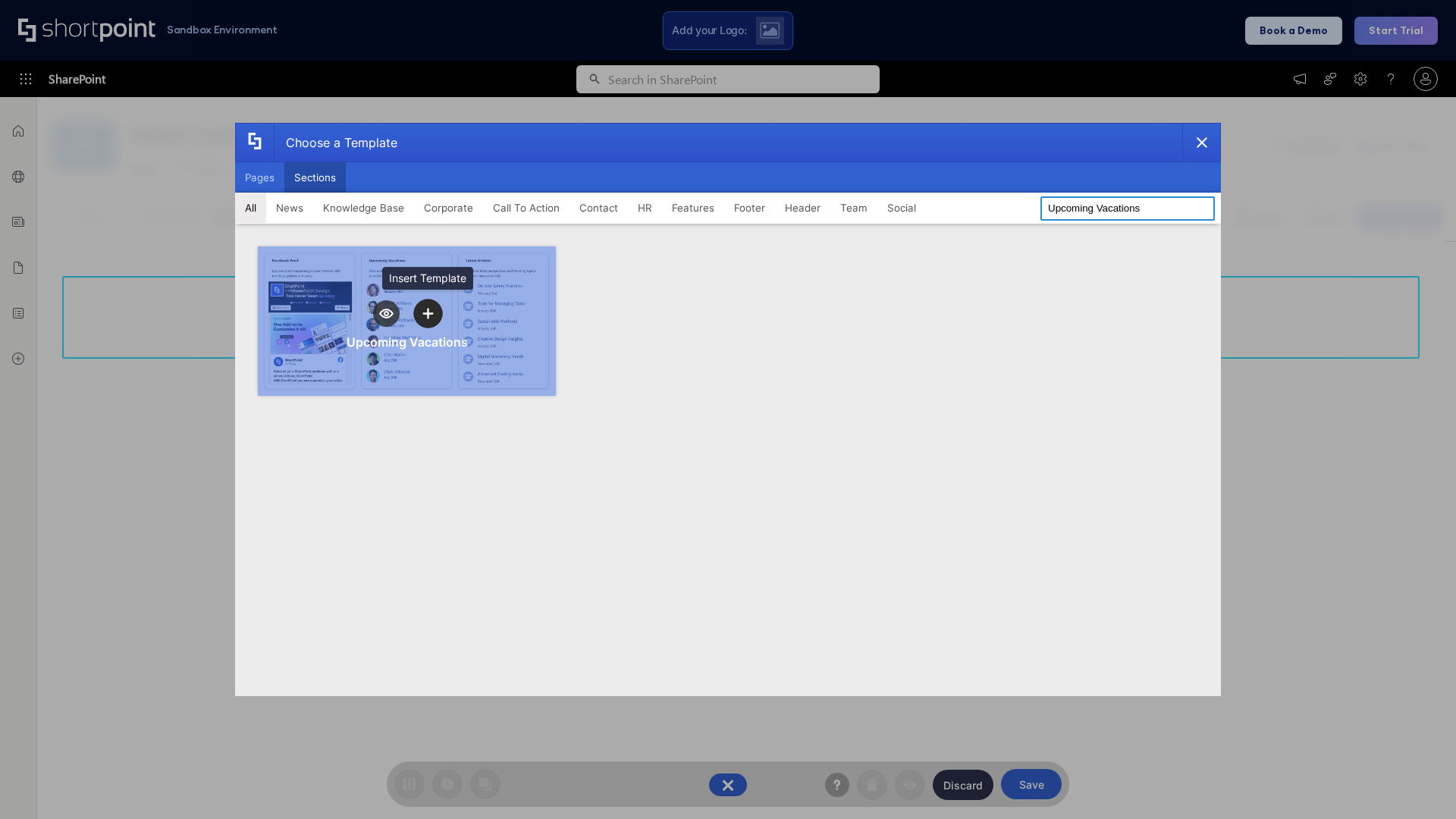  Describe the element at coordinates (645, 208) in the screenshot. I see `button: HR` at that location.